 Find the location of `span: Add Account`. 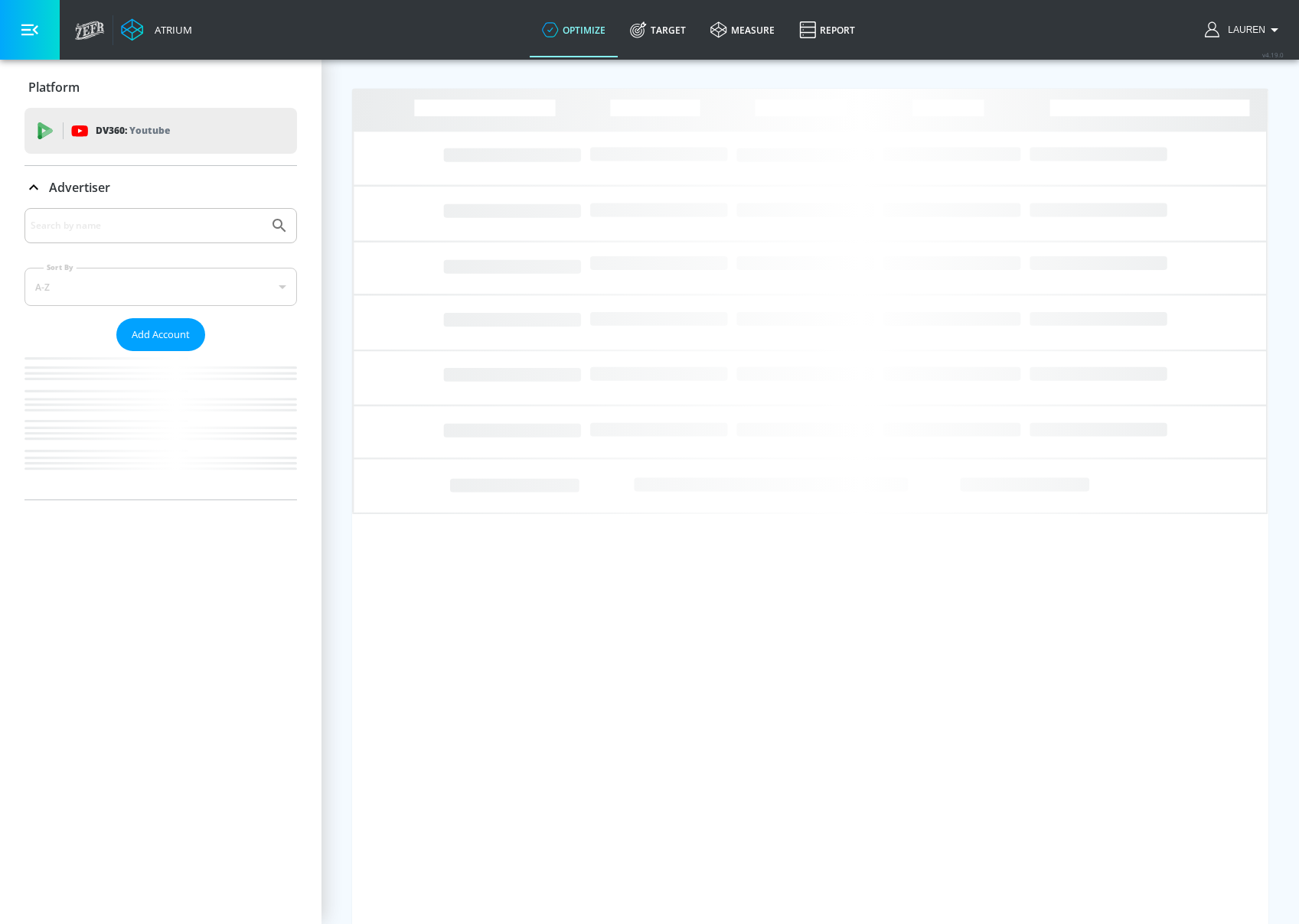

span: Add Account is located at coordinates (161, 335).